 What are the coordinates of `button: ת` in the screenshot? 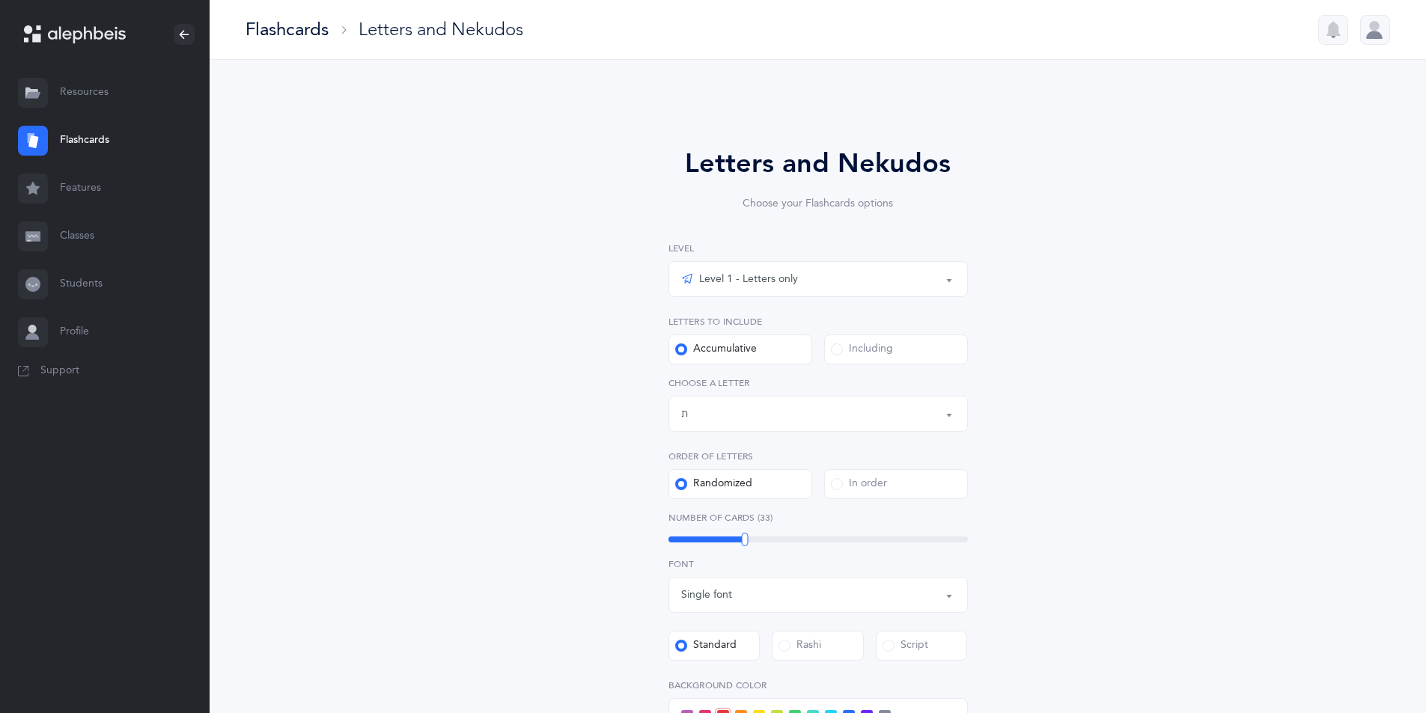 It's located at (818, 414).